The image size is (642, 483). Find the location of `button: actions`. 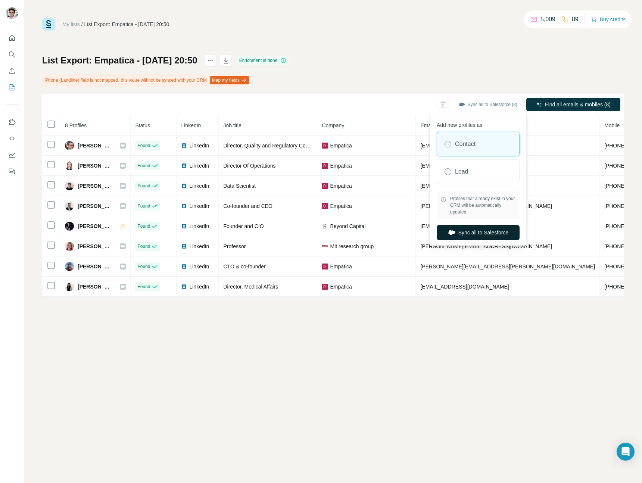

button: actions is located at coordinates (210, 61).